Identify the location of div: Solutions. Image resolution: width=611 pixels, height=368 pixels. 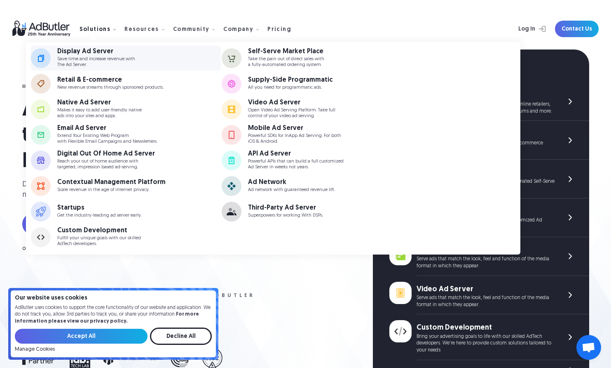
(95, 30).